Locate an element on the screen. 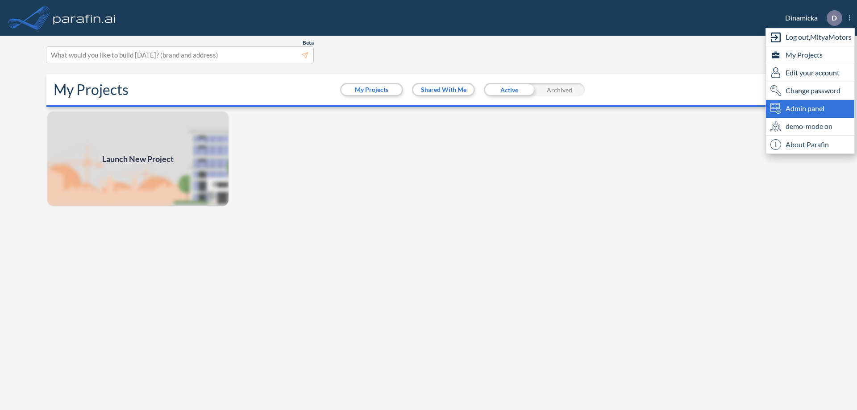 The width and height of the screenshot is (857, 410). div: Edit user is located at coordinates (810, 73).